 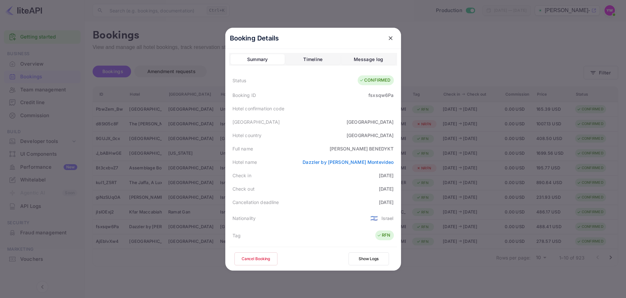 I want to click on div: Hotel confirmation code, so click(x=258, y=108).